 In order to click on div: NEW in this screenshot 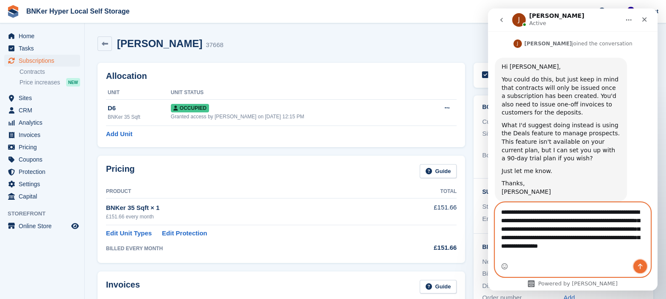, I will do `click(73, 82)`.